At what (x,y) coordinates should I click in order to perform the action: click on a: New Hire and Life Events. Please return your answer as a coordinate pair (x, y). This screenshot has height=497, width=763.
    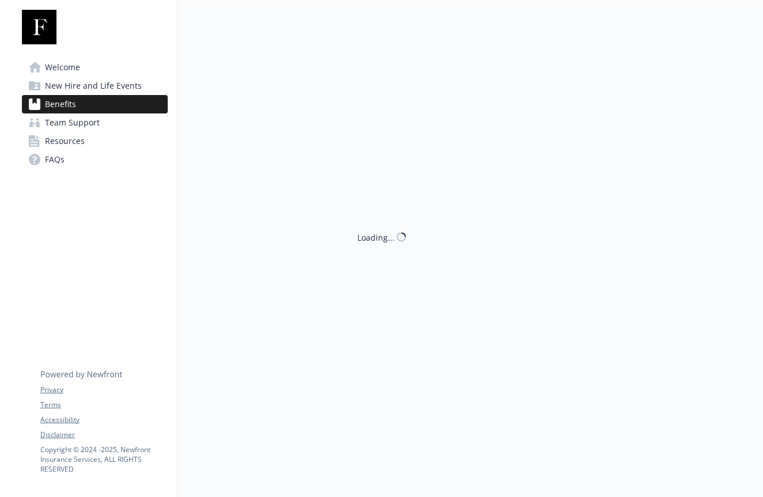
    Looking at the image, I should click on (94, 86).